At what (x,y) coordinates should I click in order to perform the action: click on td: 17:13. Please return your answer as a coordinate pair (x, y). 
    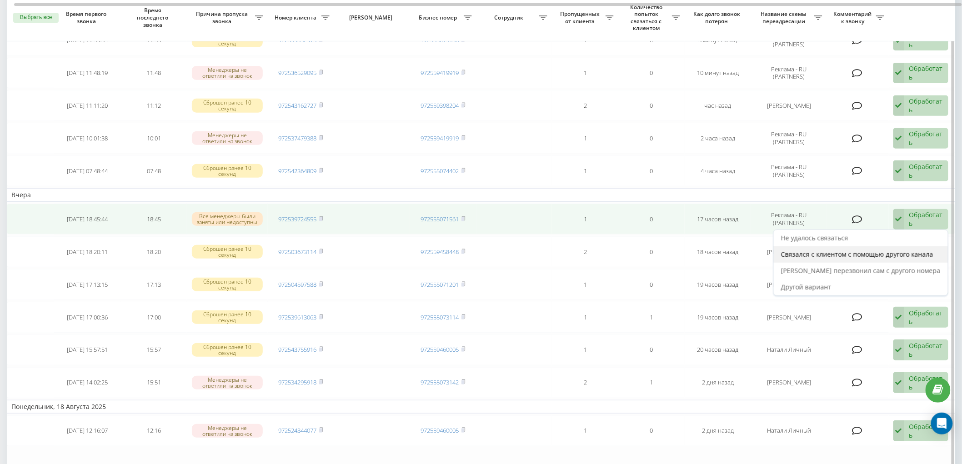
    Looking at the image, I should click on (154, 285).